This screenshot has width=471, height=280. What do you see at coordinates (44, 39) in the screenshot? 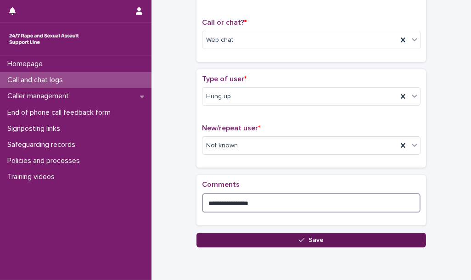
I see `img: rhQMoQhaT3yELyF149Cw` at bounding box center [44, 39].